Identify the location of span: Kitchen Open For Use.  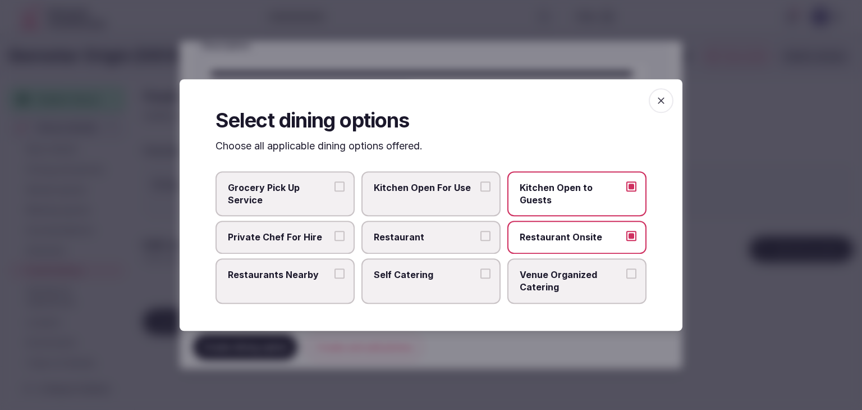
(426, 188).